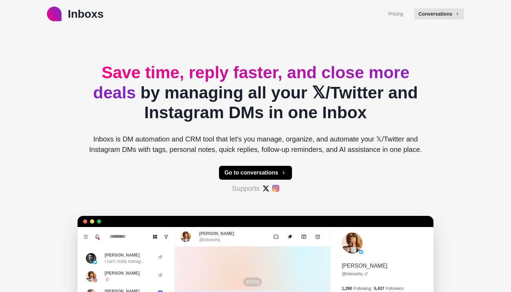 The height and width of the screenshot is (292, 511). I want to click on span: Save time, reply faster, and close more deals, so click(251, 82).